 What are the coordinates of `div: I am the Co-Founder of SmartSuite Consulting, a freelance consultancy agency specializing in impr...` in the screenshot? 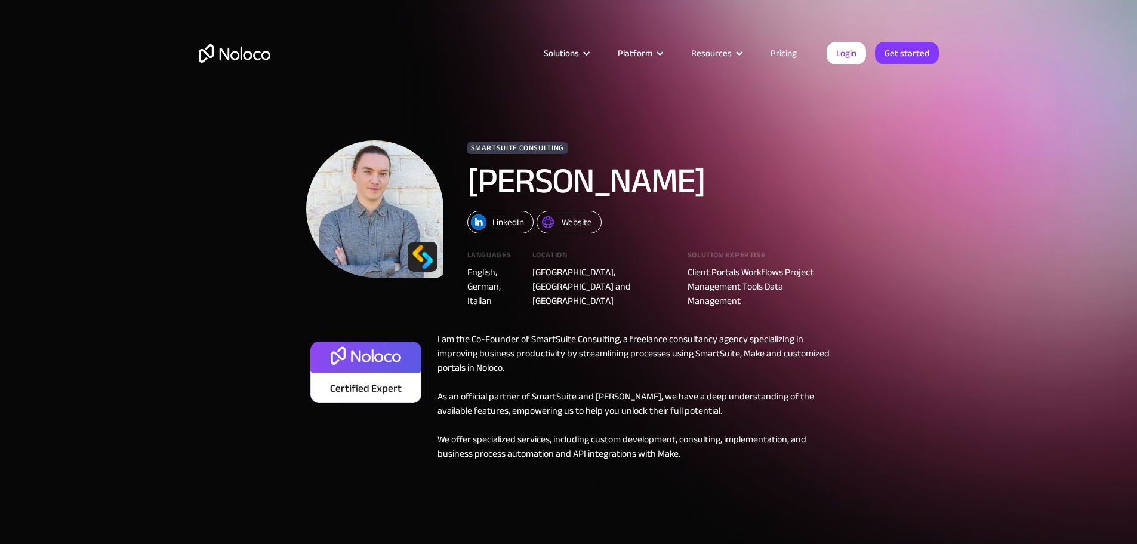 It's located at (628, 396).